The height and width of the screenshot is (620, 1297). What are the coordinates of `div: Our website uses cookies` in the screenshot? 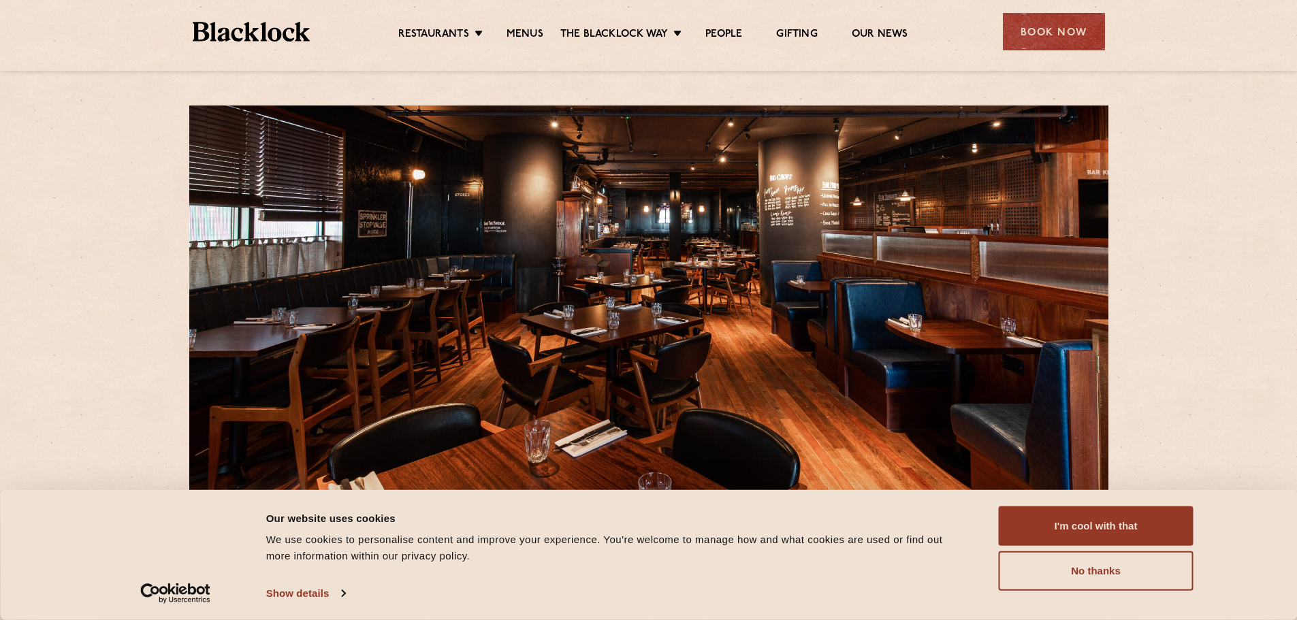 It's located at (617, 518).